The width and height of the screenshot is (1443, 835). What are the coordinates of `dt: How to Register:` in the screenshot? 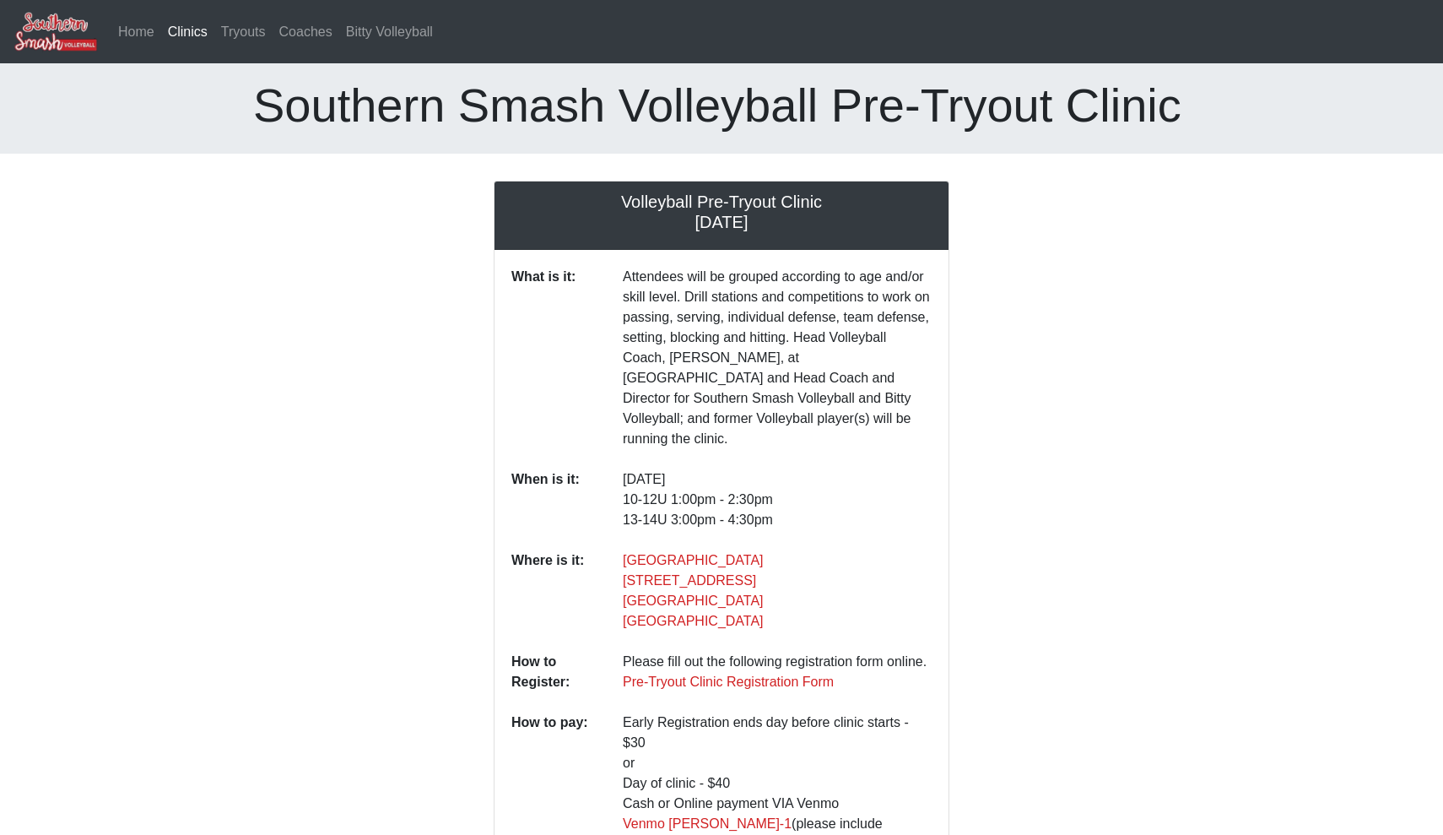 It's located at (554, 682).